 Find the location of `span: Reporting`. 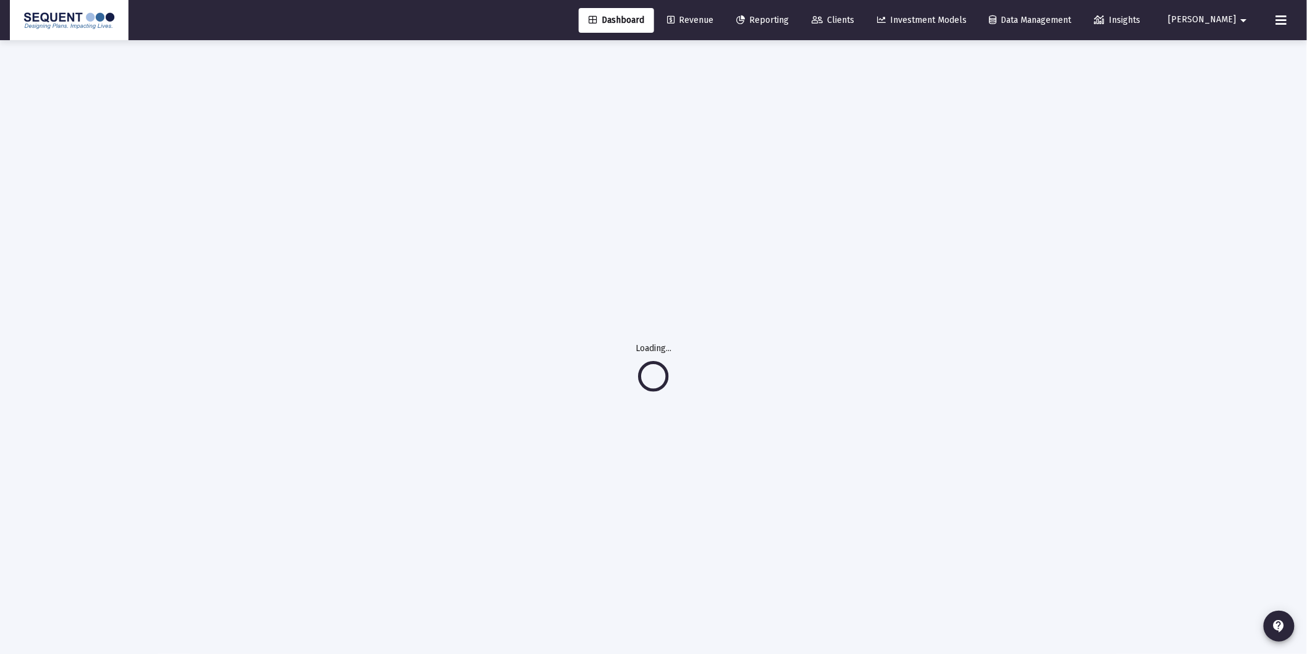

span: Reporting is located at coordinates (762, 20).